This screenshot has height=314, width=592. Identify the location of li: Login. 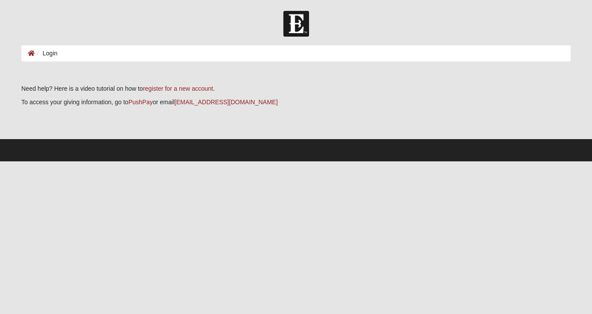
(46, 53).